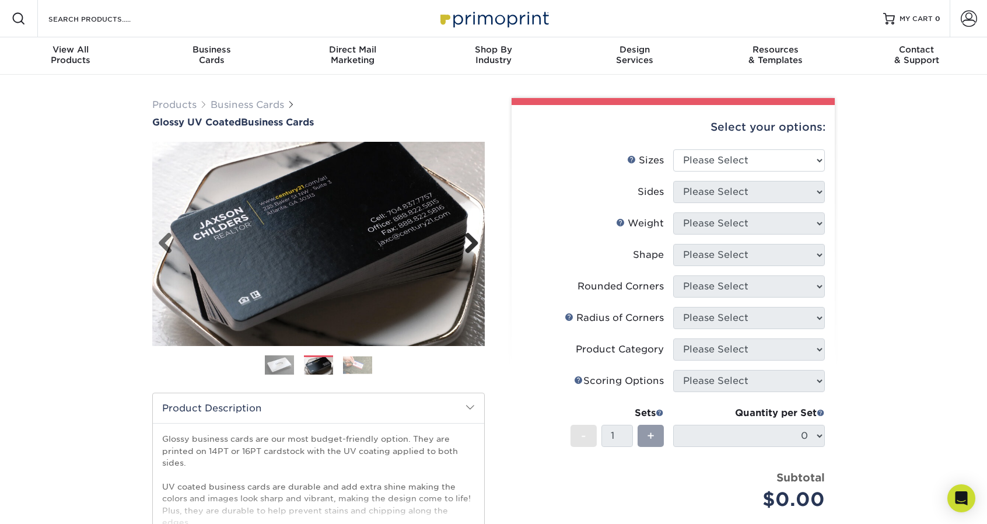  Describe the element at coordinates (174, 104) in the screenshot. I see `a: Products` at that location.